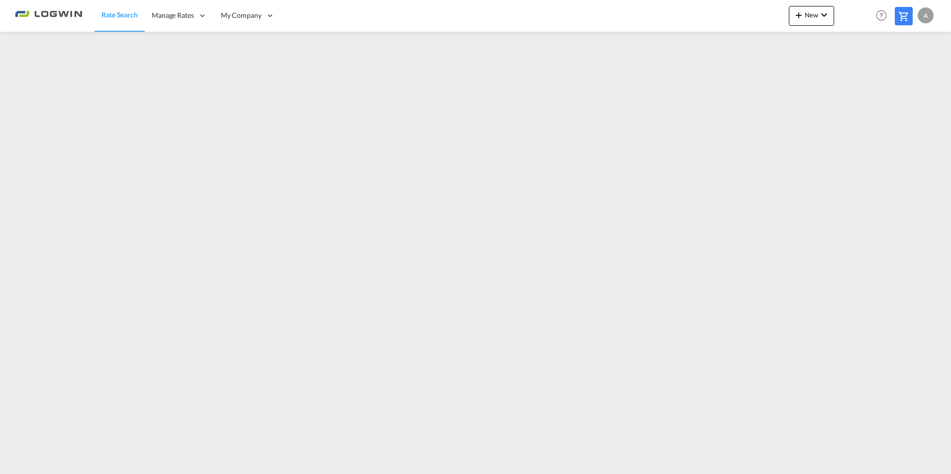 The height and width of the screenshot is (474, 951). I want to click on div: A, so click(925, 15).